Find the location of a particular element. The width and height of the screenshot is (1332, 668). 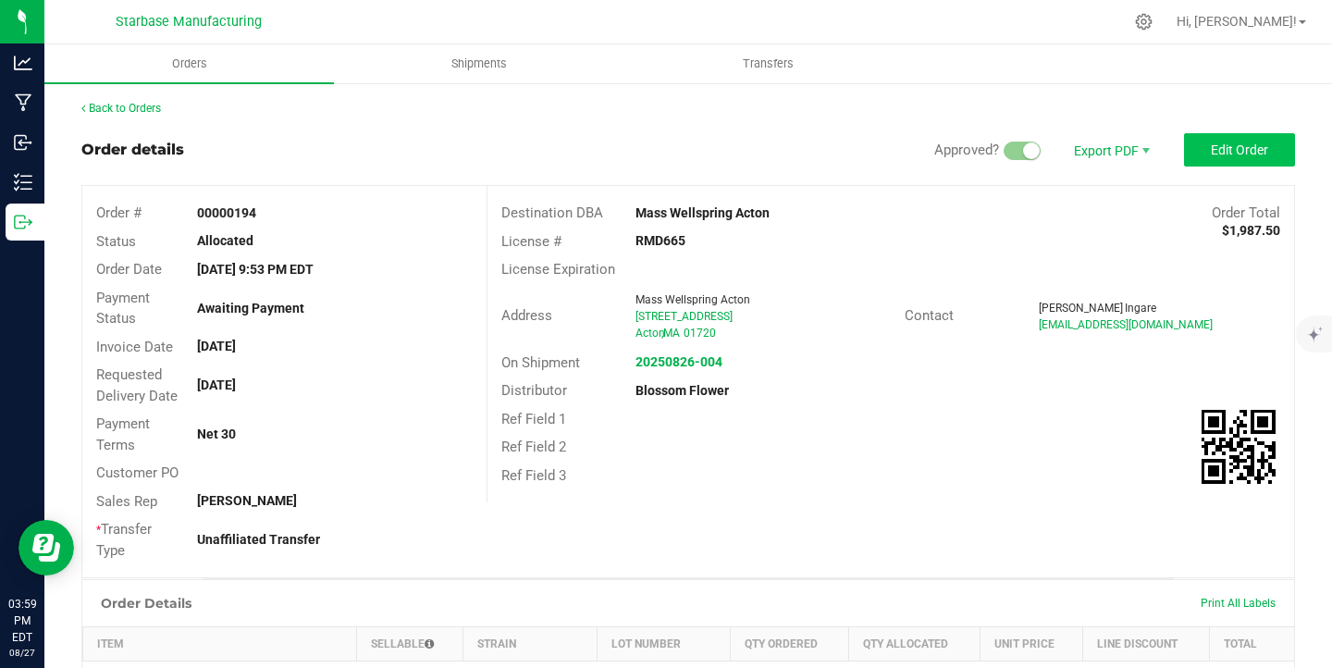

span: Ingare is located at coordinates (1141, 308).